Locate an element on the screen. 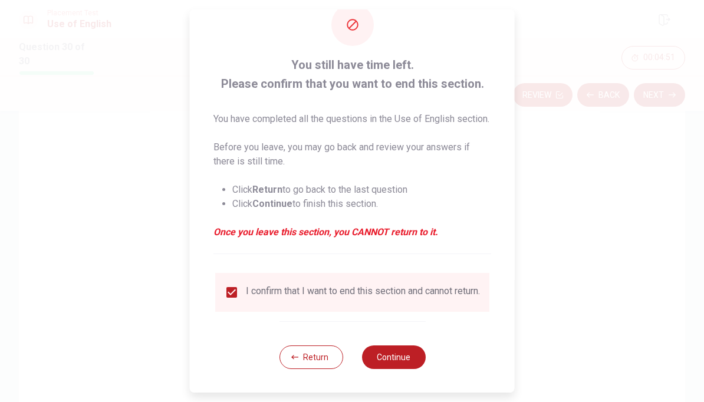  p: Before you leave, you may go back and review your answers if there is still time. is located at coordinates (352, 154).